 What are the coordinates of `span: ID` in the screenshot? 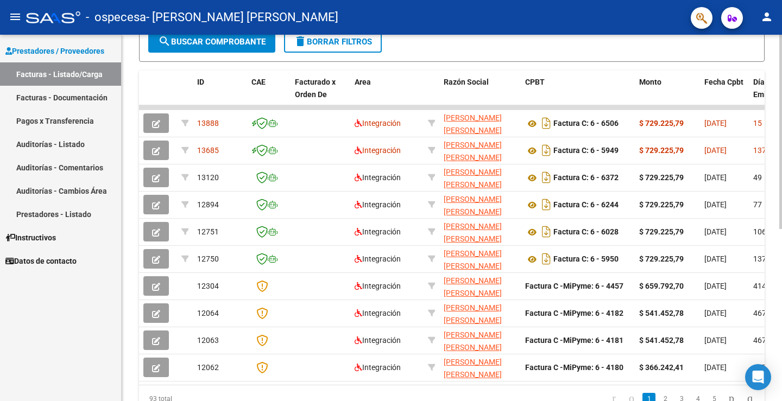 It's located at (200, 82).